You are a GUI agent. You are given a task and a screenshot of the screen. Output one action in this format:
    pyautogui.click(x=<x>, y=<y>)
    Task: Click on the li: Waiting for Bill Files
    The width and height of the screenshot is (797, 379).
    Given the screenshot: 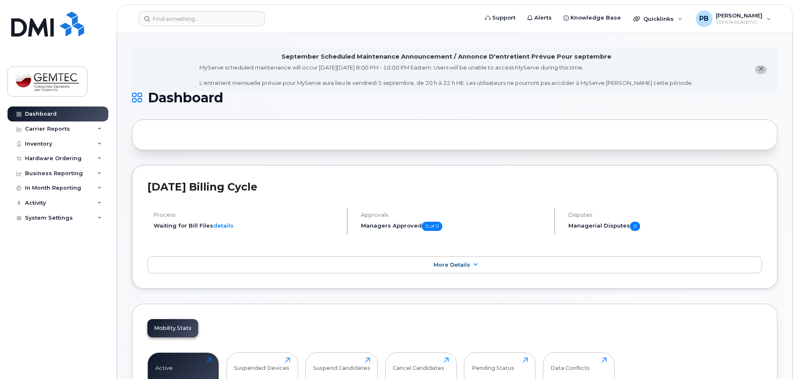 What is the action you would take?
    pyautogui.click(x=246, y=226)
    